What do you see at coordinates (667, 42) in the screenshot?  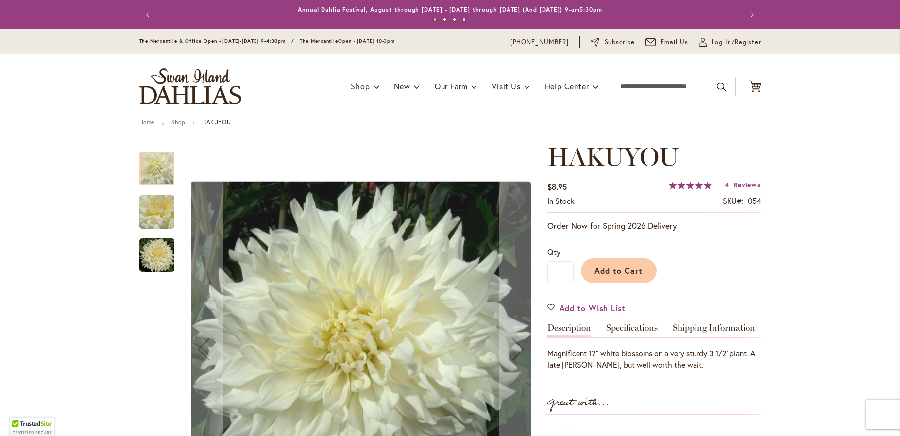 I see `a: Email Us` at bounding box center [667, 42].